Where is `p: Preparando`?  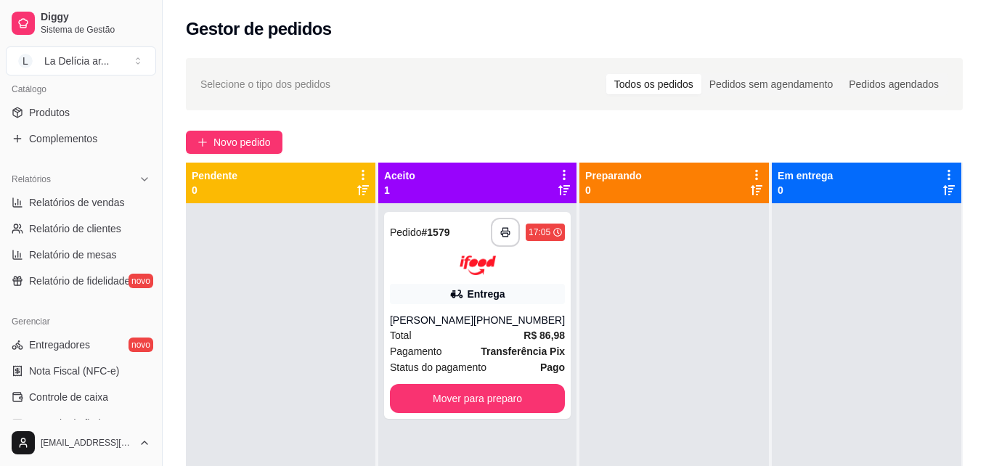 p: Preparando is located at coordinates (613, 176).